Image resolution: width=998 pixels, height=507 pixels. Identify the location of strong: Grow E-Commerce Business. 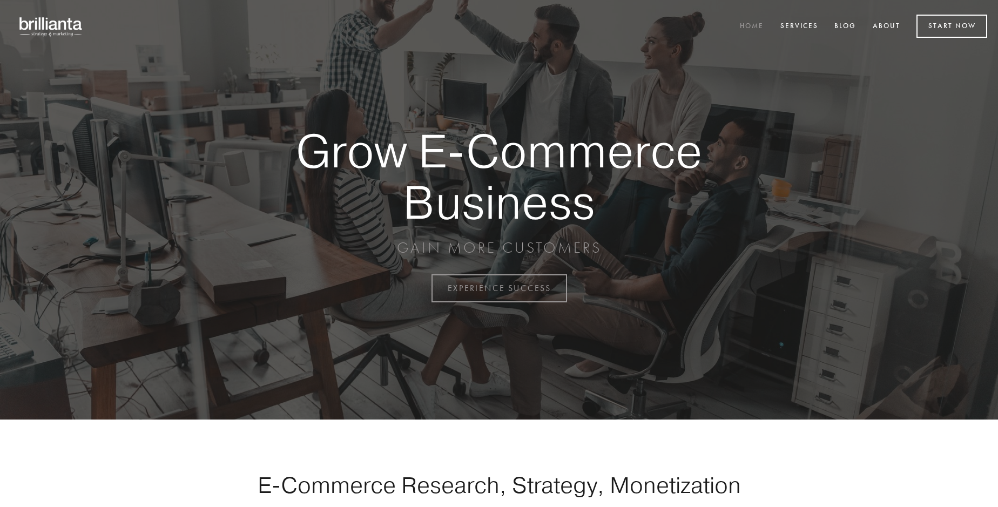
(499, 176).